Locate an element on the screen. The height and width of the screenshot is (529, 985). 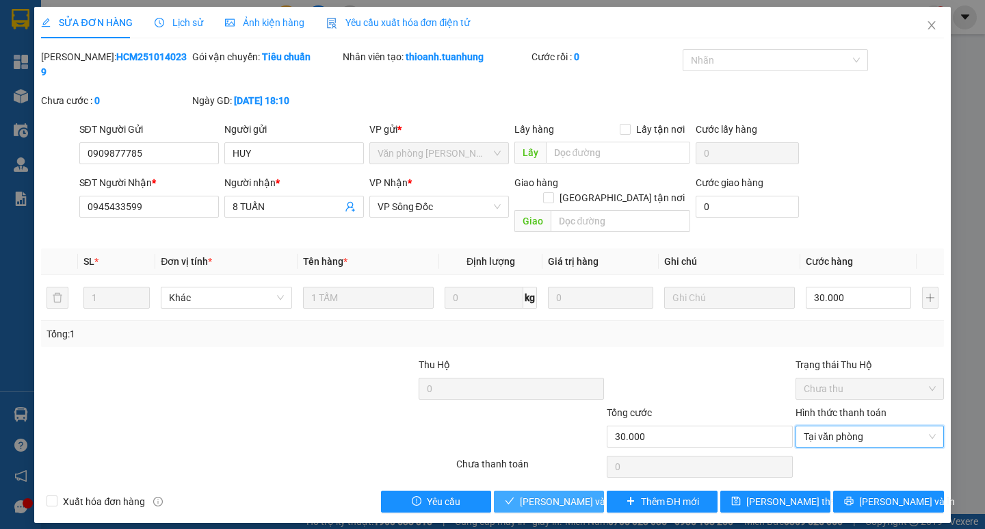
span: Giá trị hàng is located at coordinates (573, 261).